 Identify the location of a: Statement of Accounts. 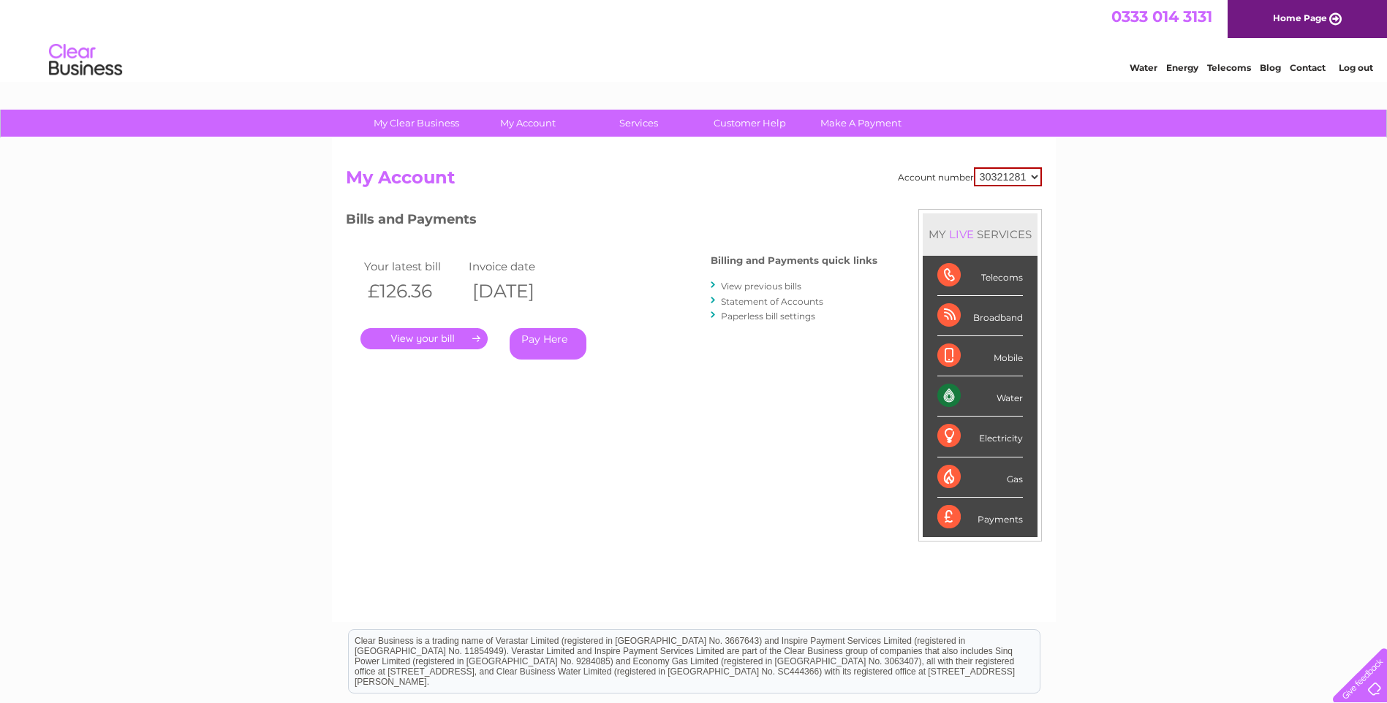
(772, 301).